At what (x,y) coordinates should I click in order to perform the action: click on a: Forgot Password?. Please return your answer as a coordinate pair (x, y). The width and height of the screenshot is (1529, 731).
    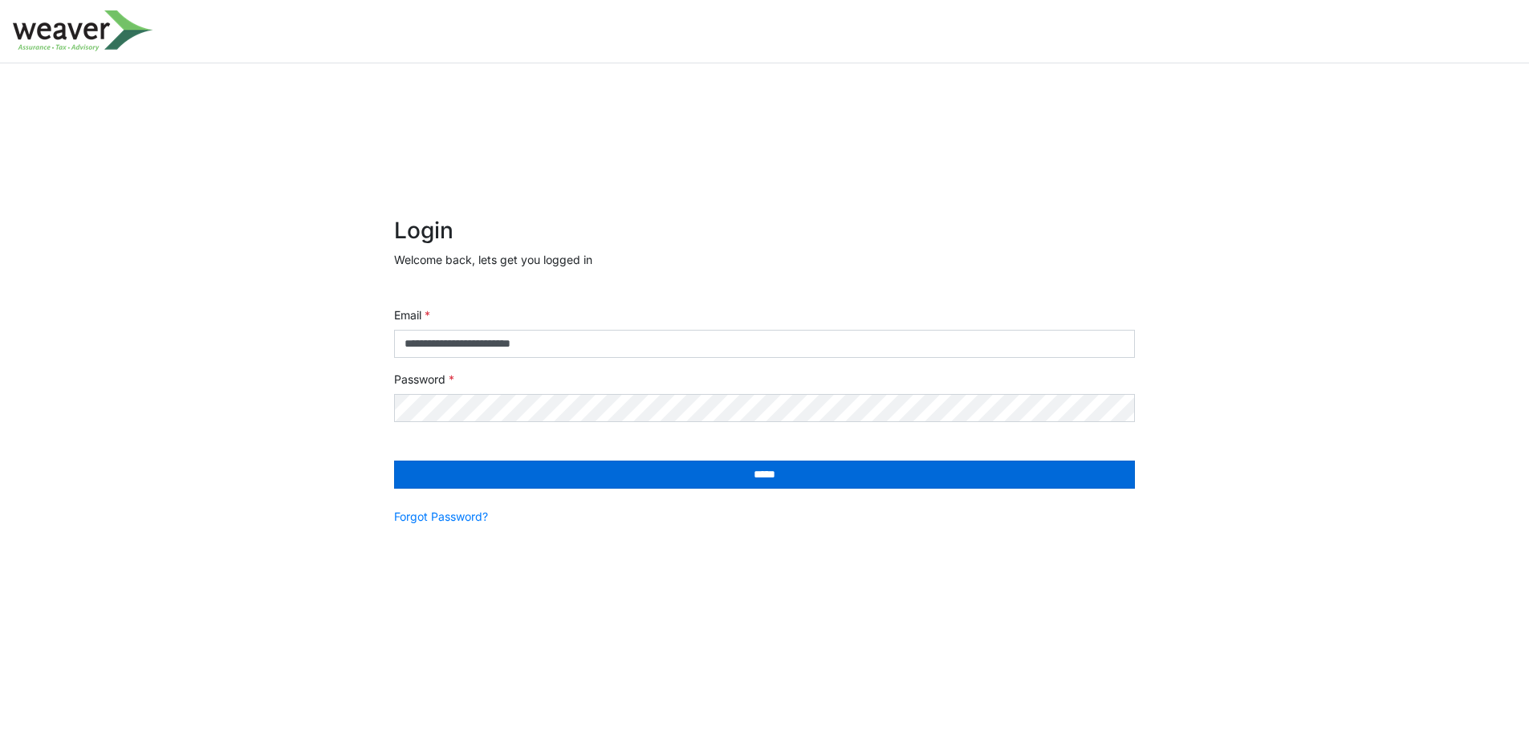
    Looking at the image, I should click on (441, 516).